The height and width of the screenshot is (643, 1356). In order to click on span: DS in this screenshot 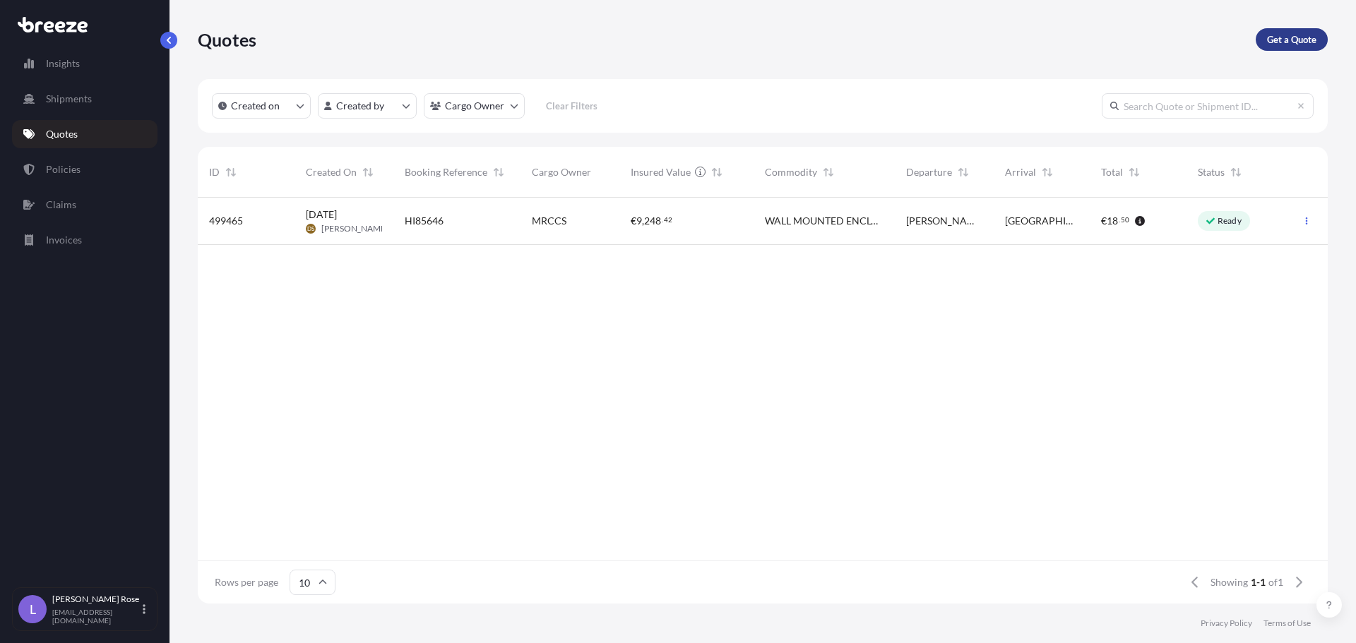, I will do `click(311, 229)`.